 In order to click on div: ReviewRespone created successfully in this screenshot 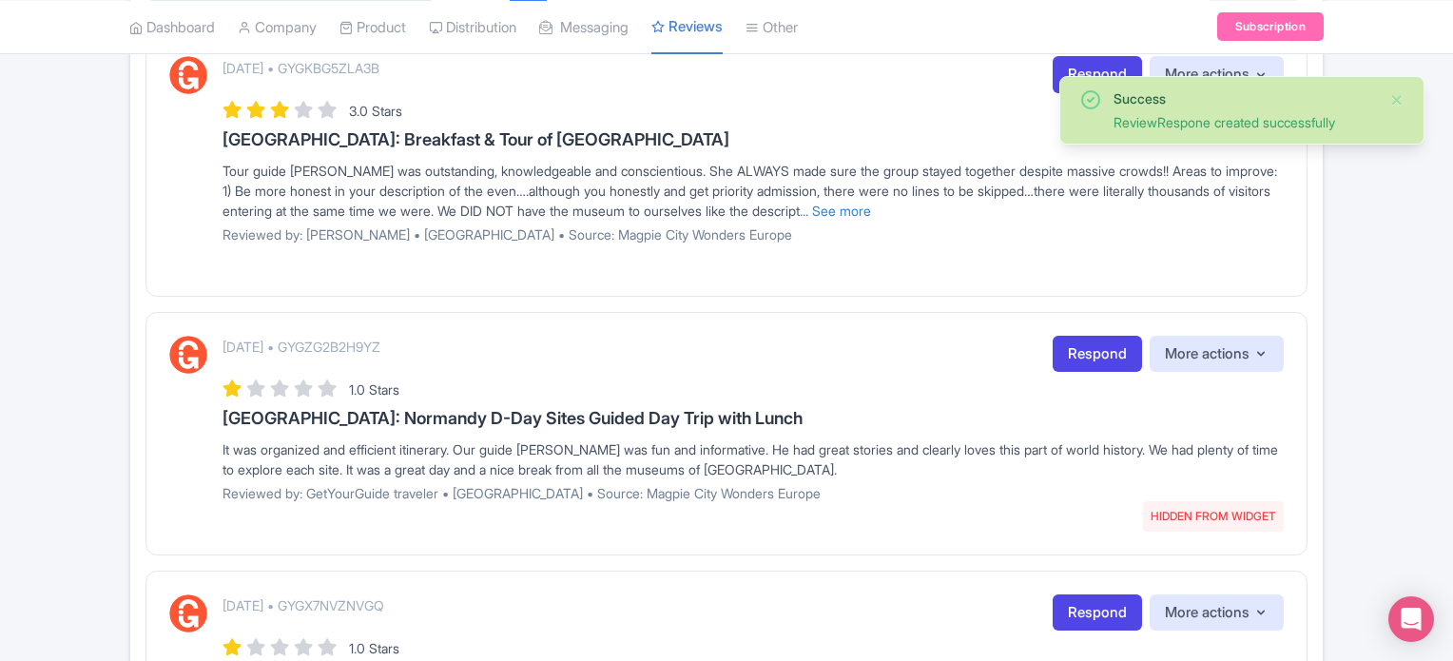, I will do `click(1244, 122)`.